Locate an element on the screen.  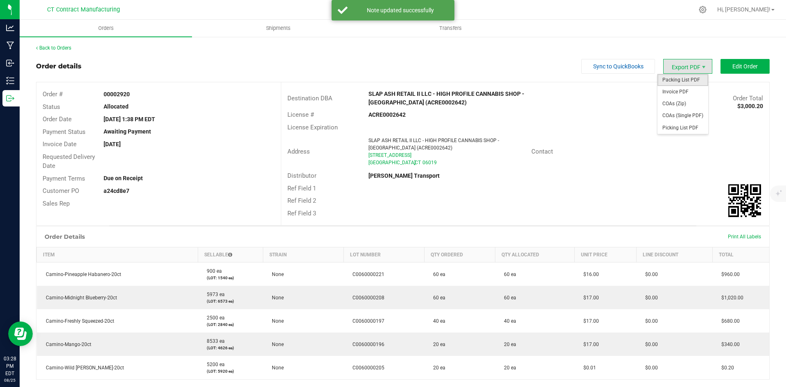
th: Item is located at coordinates (117, 255).